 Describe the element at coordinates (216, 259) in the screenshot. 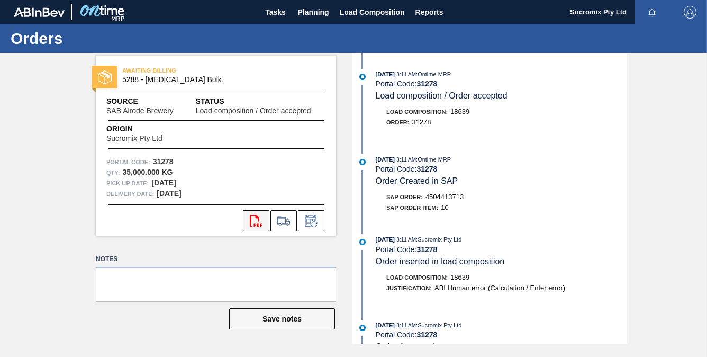

I see `label: Notes` at that location.